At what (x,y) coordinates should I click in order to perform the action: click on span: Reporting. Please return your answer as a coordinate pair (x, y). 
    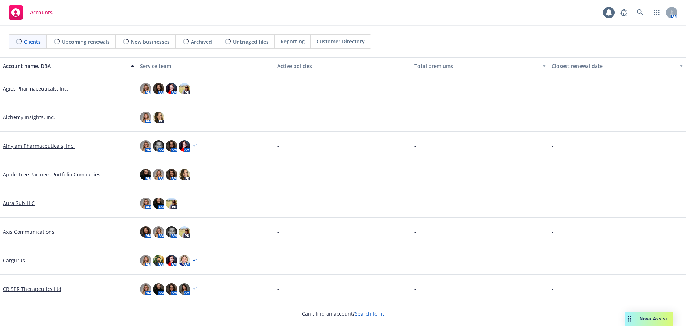
    Looking at the image, I should click on (293, 41).